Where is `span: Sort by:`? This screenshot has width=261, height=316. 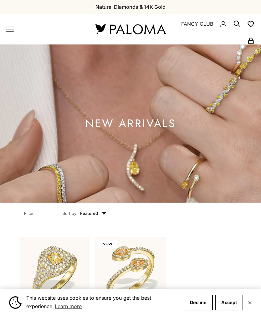 span: Sort by: is located at coordinates (70, 213).